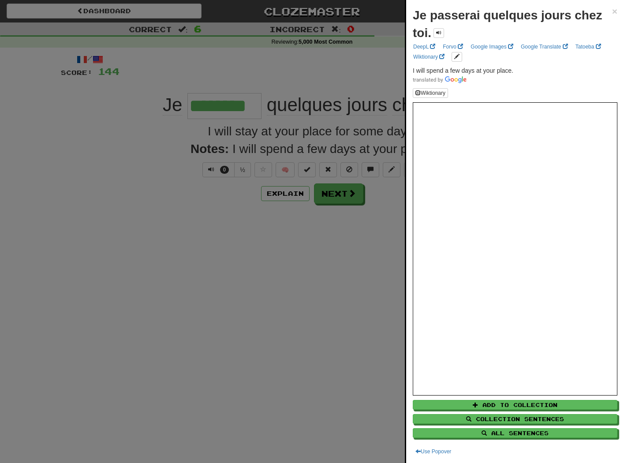 The image size is (624, 463). Describe the element at coordinates (515, 419) in the screenshot. I see `button: Collection Sentences` at that location.